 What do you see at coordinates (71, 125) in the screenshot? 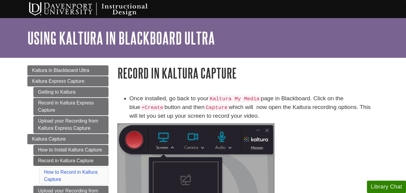
I see `a: Upload your Recording from Kaltura Express Capture` at bounding box center [71, 125].